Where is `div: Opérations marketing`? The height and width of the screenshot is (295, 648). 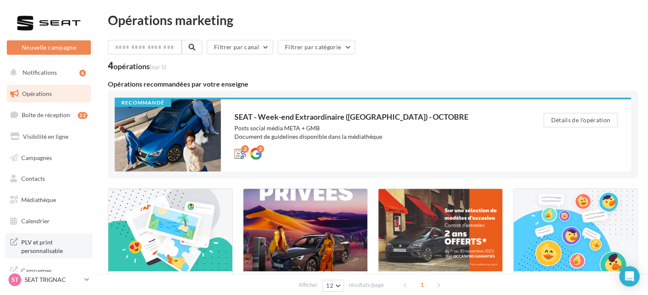
div: Opérations marketing is located at coordinates (373, 20).